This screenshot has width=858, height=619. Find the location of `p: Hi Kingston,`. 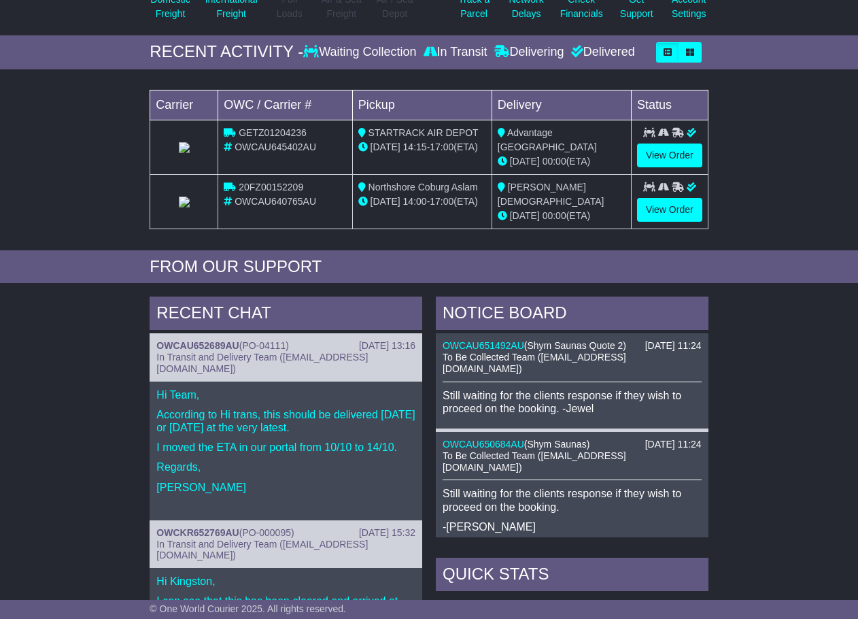

p: Hi Kingston, is located at coordinates (286, 581).